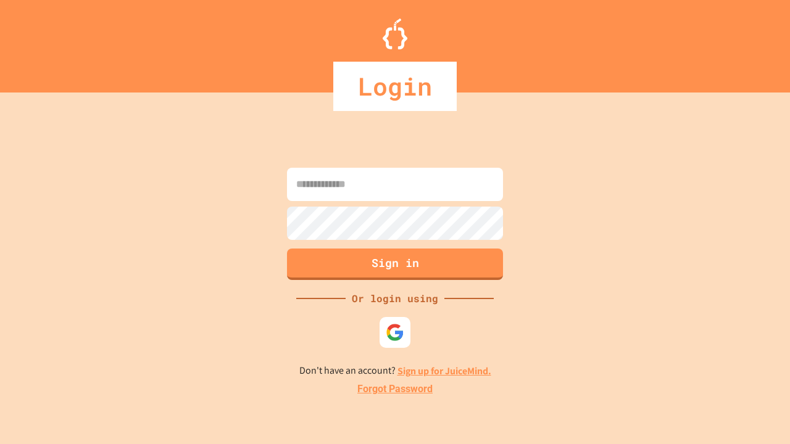 This screenshot has height=444, width=790. What do you see at coordinates (395, 371) in the screenshot?
I see `p: Don't have an account?` at bounding box center [395, 371].